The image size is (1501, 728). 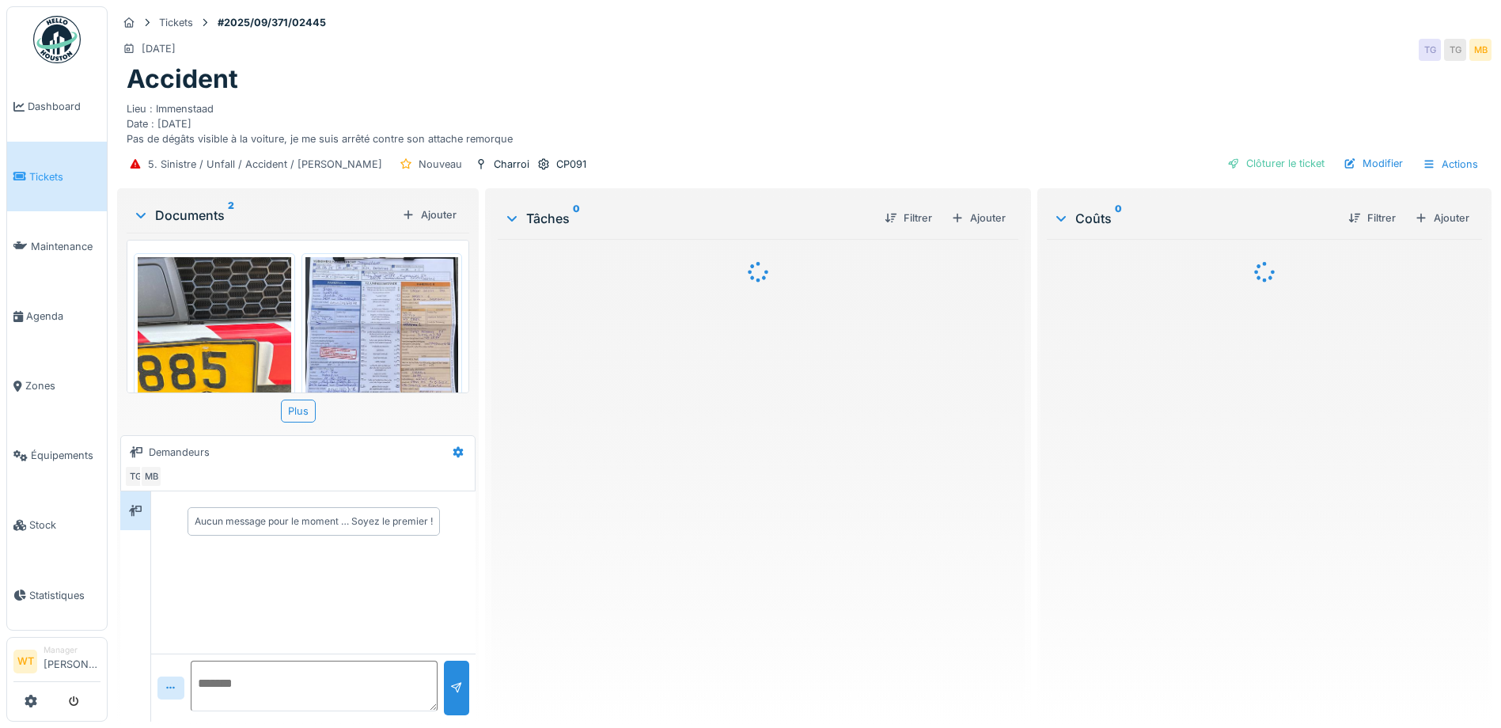 What do you see at coordinates (1373, 163) in the screenshot?
I see `div: Modifier` at bounding box center [1373, 163].